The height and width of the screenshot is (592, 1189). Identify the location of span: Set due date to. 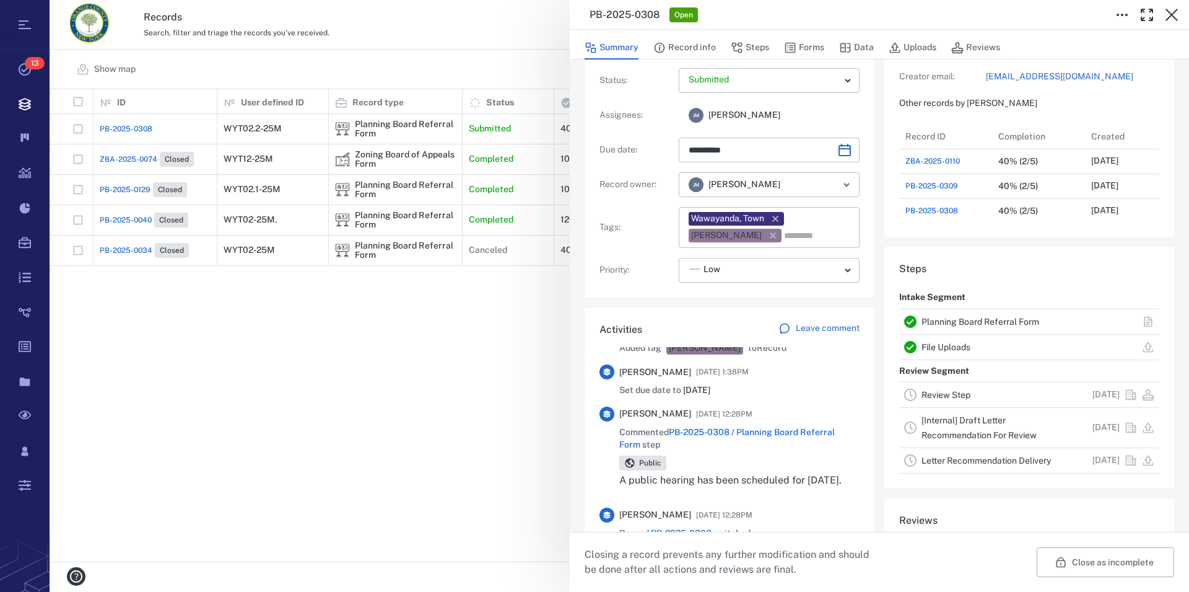
(665, 390).